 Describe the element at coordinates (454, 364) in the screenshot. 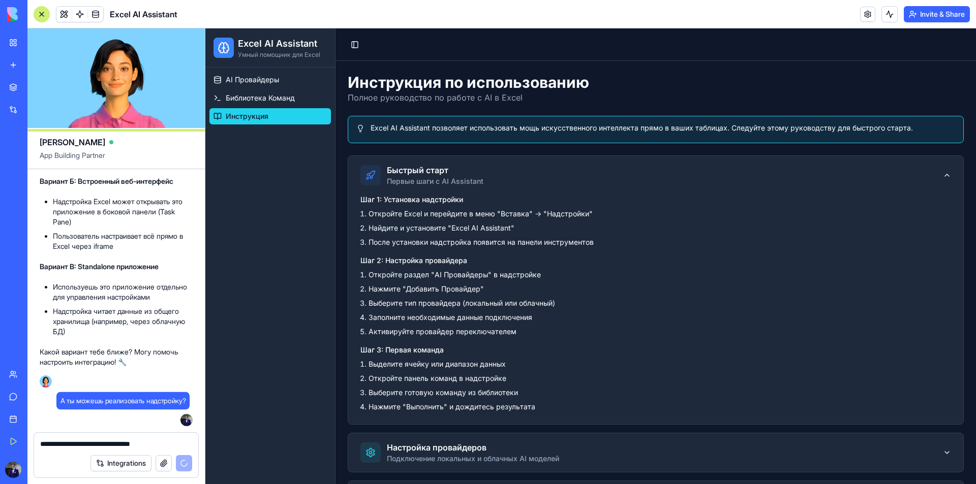

I see `li: Выберите готовую команду из библиотеки` at that location.